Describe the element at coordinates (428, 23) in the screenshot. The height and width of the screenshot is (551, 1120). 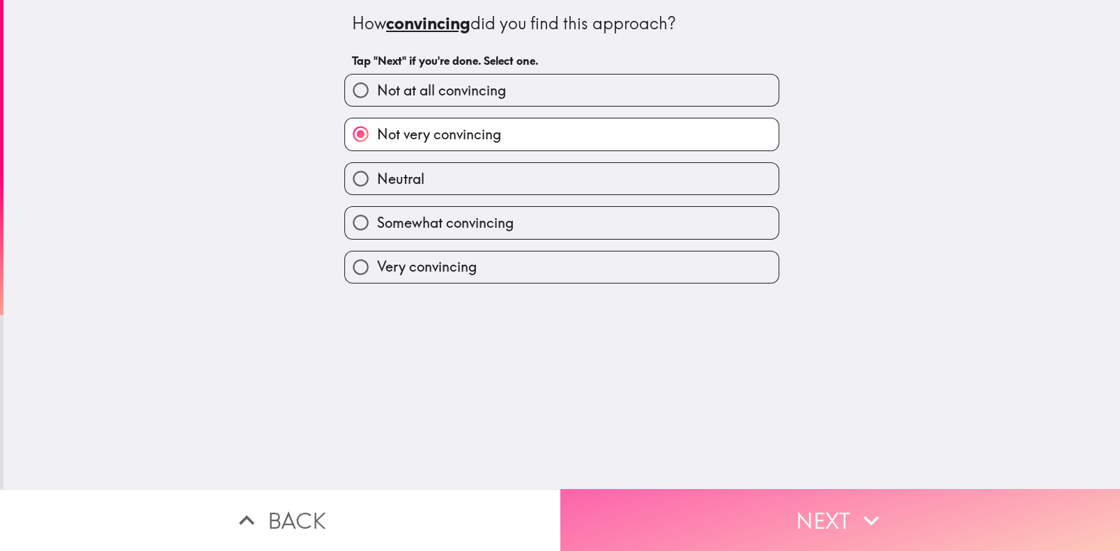
I see `u: convincing` at that location.